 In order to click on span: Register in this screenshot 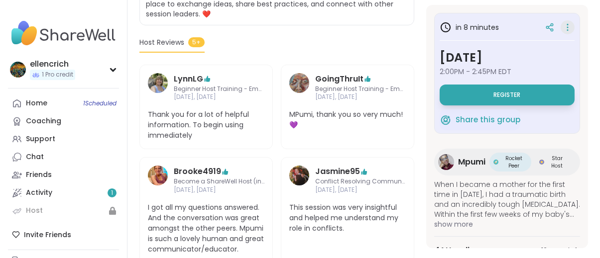, I will do `click(507, 95)`.